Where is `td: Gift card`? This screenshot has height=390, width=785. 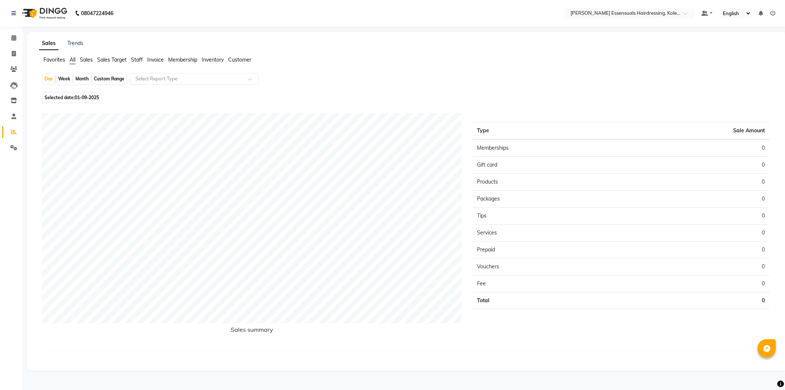
td: Gift card is located at coordinates (547, 165).